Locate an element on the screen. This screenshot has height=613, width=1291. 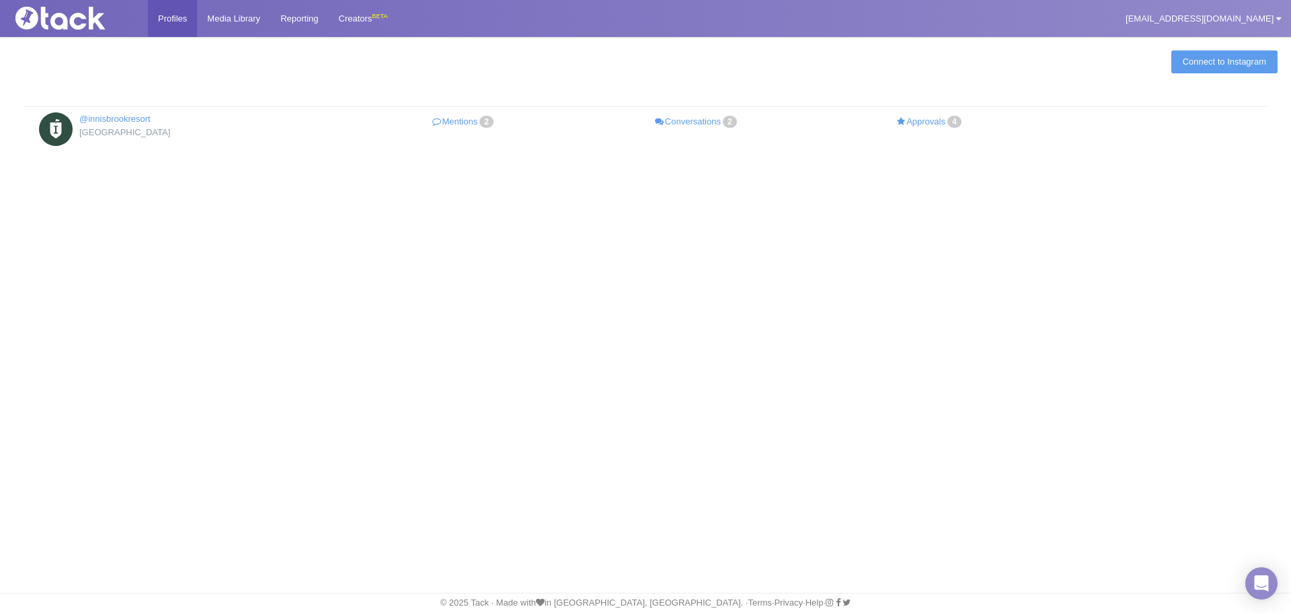
div: BETA is located at coordinates (379, 16).